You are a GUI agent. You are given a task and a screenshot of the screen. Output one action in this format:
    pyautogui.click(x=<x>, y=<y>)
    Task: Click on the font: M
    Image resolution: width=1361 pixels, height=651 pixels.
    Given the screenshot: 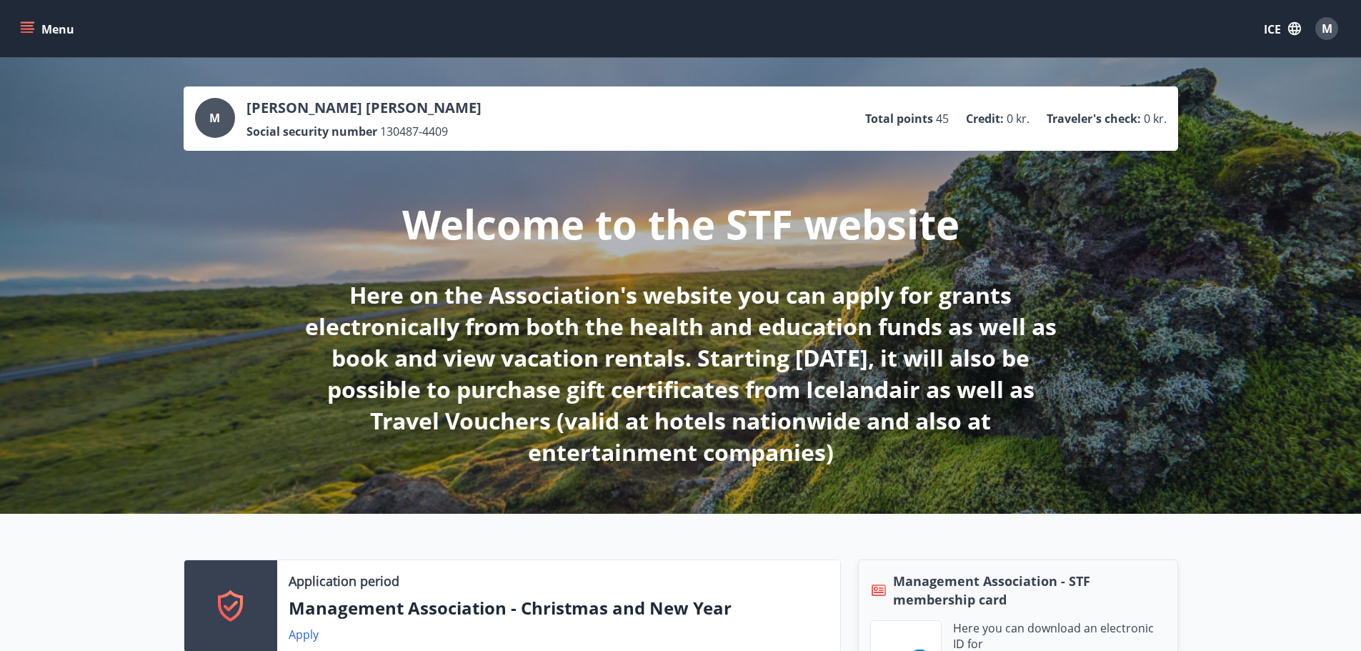 What is the action you would take?
    pyautogui.click(x=214, y=118)
    